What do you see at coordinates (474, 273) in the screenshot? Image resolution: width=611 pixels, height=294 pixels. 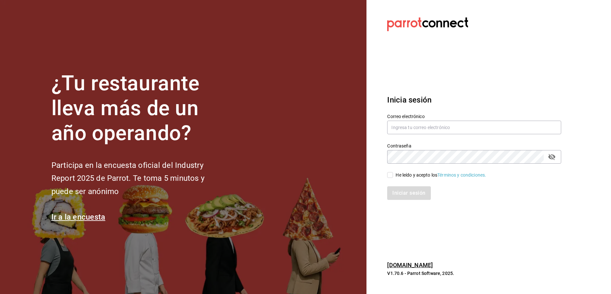 I see `p: V1.70.6 - Parrot Software, 2025.` at bounding box center [474, 273].